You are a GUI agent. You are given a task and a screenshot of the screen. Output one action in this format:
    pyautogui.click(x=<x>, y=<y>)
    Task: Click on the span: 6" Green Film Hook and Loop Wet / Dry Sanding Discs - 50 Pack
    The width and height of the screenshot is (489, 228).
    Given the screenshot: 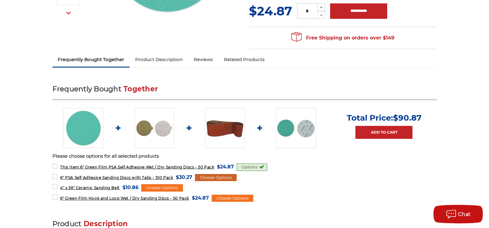 What is the action you would take?
    pyautogui.click(x=125, y=198)
    